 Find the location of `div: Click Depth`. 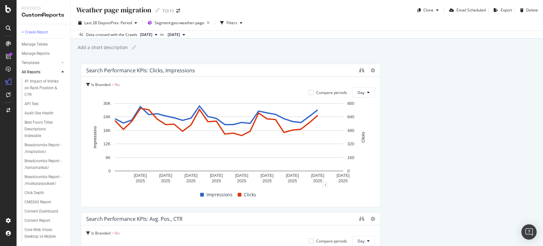

div: Click Depth is located at coordinates (34, 192).